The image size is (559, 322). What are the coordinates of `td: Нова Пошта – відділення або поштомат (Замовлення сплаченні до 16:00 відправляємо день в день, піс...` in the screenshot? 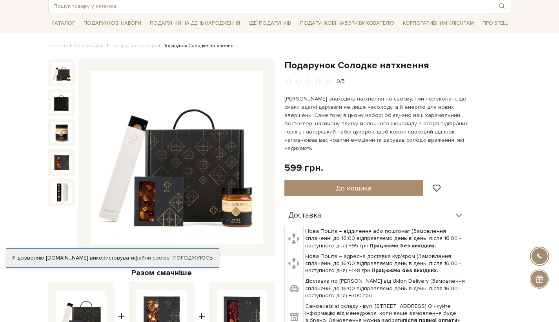 It's located at (385, 238).